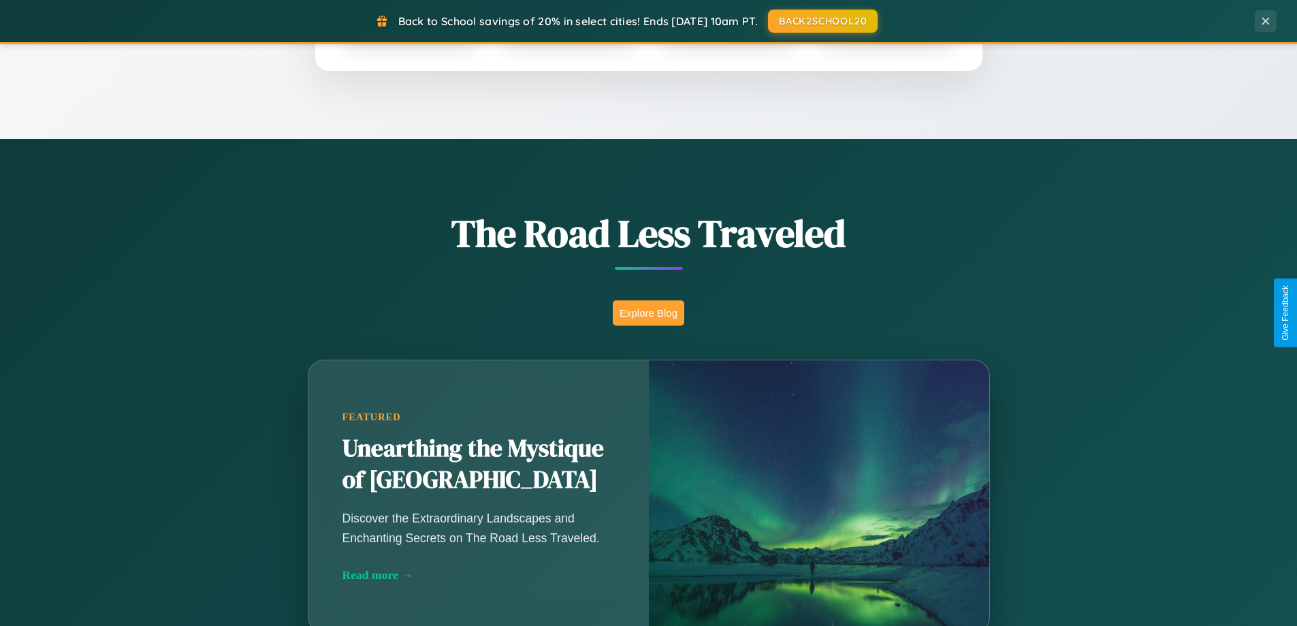 The image size is (1297, 626). What do you see at coordinates (649, 233) in the screenshot?
I see `h1: The Road Less Traveled` at bounding box center [649, 233].